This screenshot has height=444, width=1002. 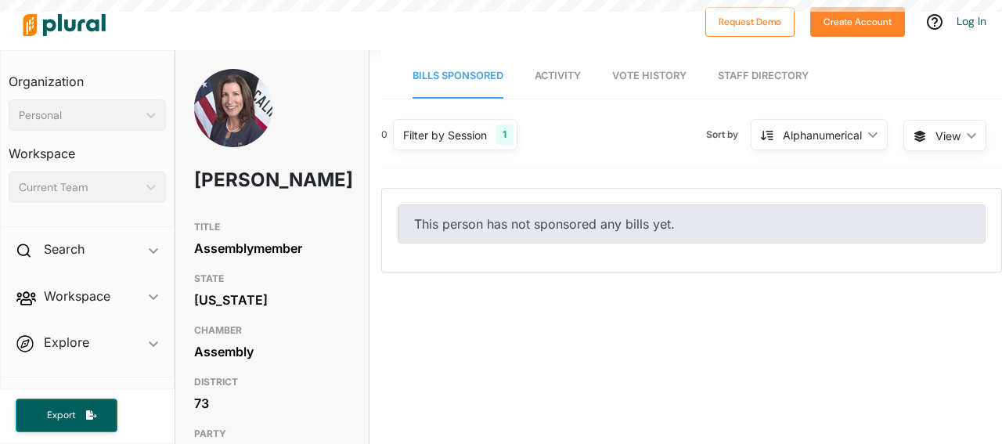 What do you see at coordinates (233, 117) in the screenshot?
I see `img: Headshot of Cottie Petrie-Norris` at bounding box center [233, 117].